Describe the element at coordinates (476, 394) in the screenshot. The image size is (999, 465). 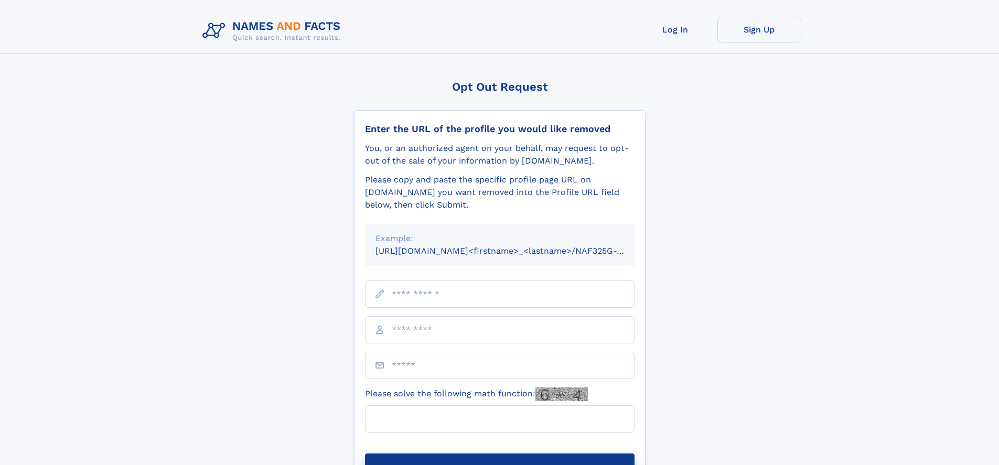
I see `label: Please solve the following math function:` at that location.